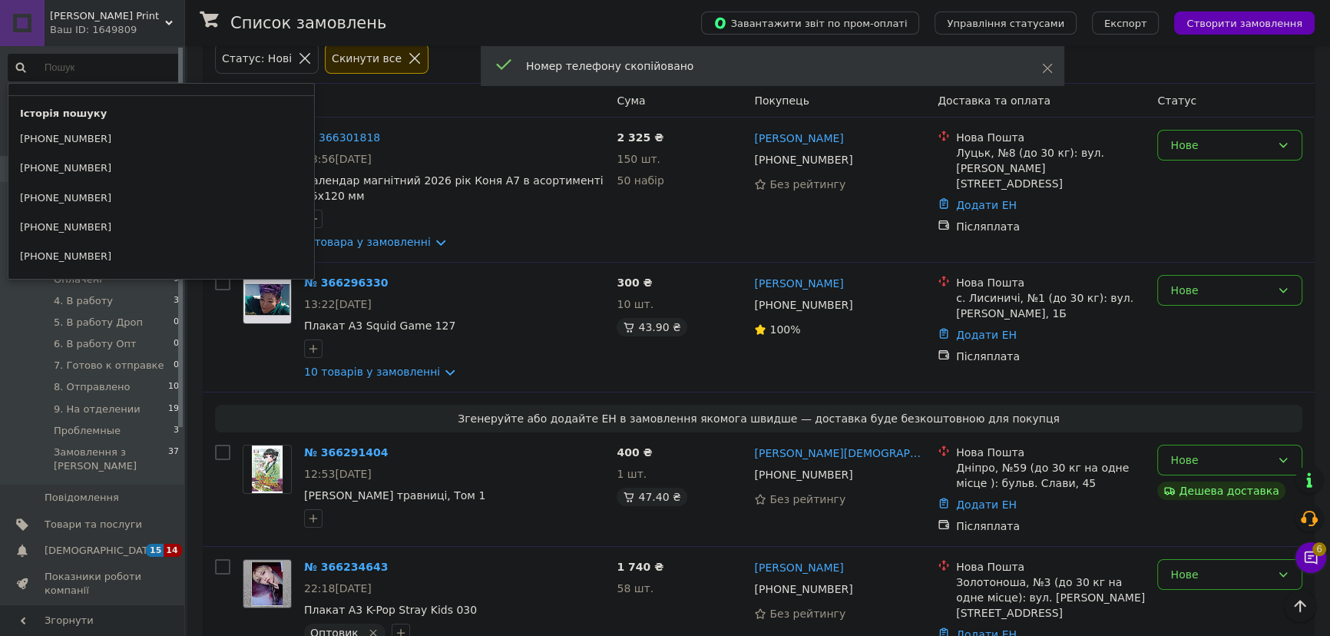 This screenshot has height=636, width=1330. What do you see at coordinates (810, 23) in the screenshot?
I see `span: Завантажити звіт по пром-оплаті` at bounding box center [810, 23].